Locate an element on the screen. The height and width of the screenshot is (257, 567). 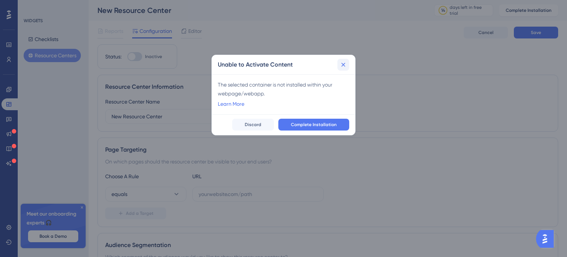
div: The selected container is not installed within your webpage/webapp. is located at coordinates (283, 89).